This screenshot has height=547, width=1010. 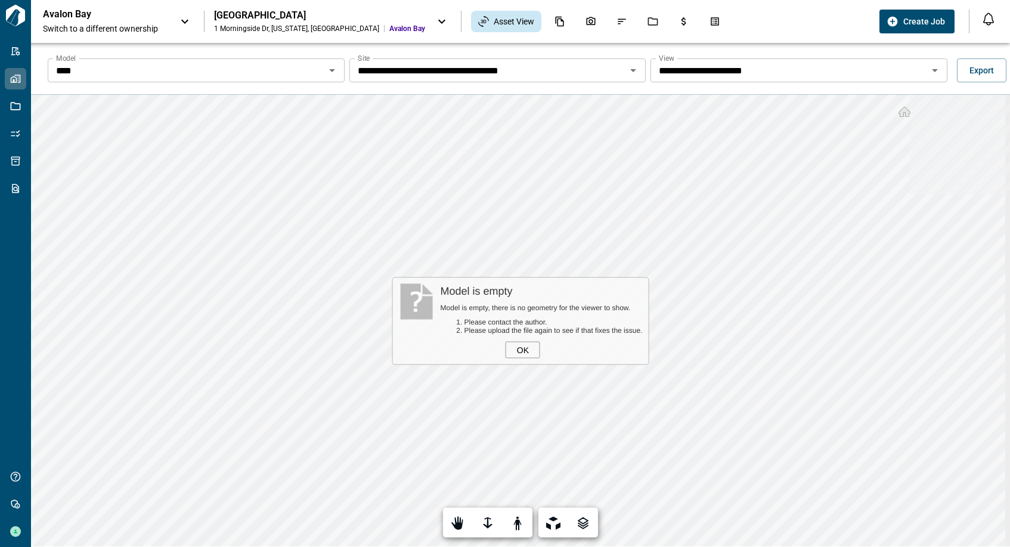 I want to click on span: Export, so click(x=981, y=70).